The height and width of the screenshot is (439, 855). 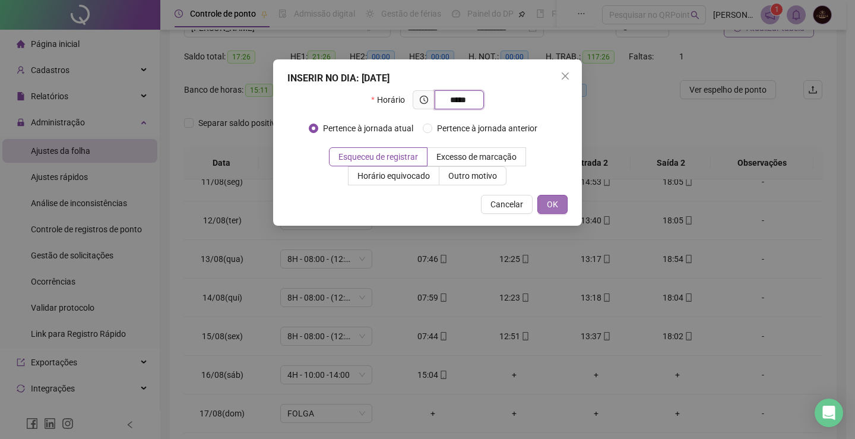 I want to click on span: Esqueceu de registrar, so click(x=378, y=157).